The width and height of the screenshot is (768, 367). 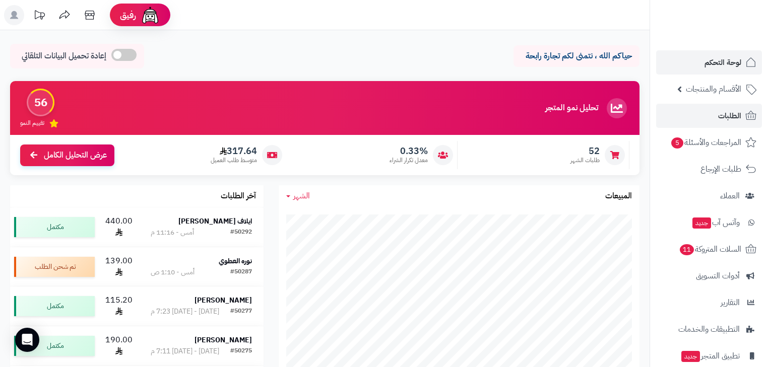 What do you see at coordinates (710, 249) in the screenshot?
I see `span: السلات المتروكة` at bounding box center [710, 249].